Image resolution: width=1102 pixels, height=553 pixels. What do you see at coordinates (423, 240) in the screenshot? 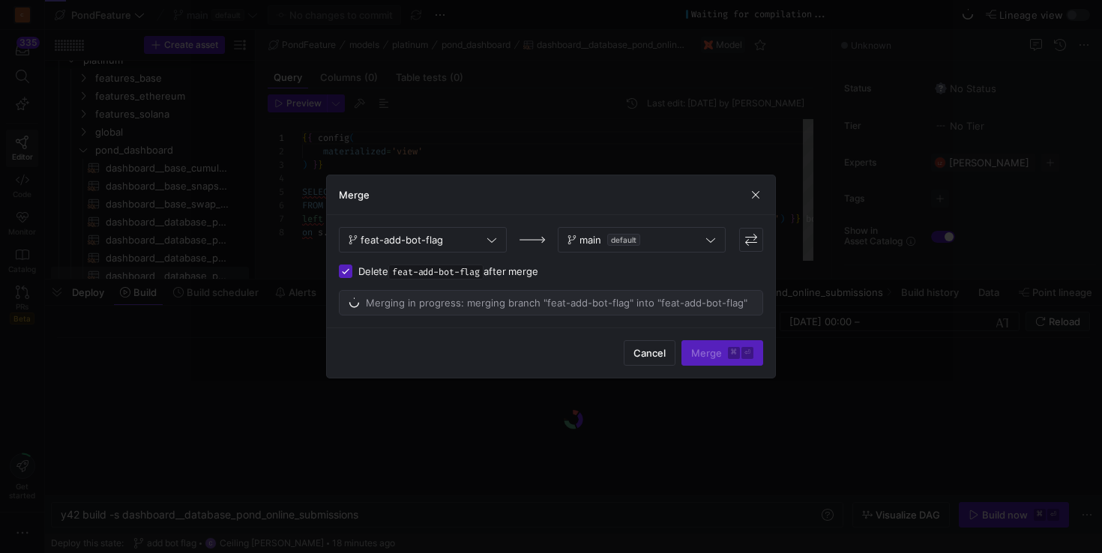
I see `button: feat-add-bot-flag` at bounding box center [423, 240].